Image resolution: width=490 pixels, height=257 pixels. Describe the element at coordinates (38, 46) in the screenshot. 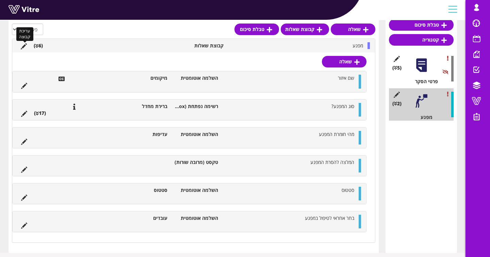

I see `li: (6 )` at that location.